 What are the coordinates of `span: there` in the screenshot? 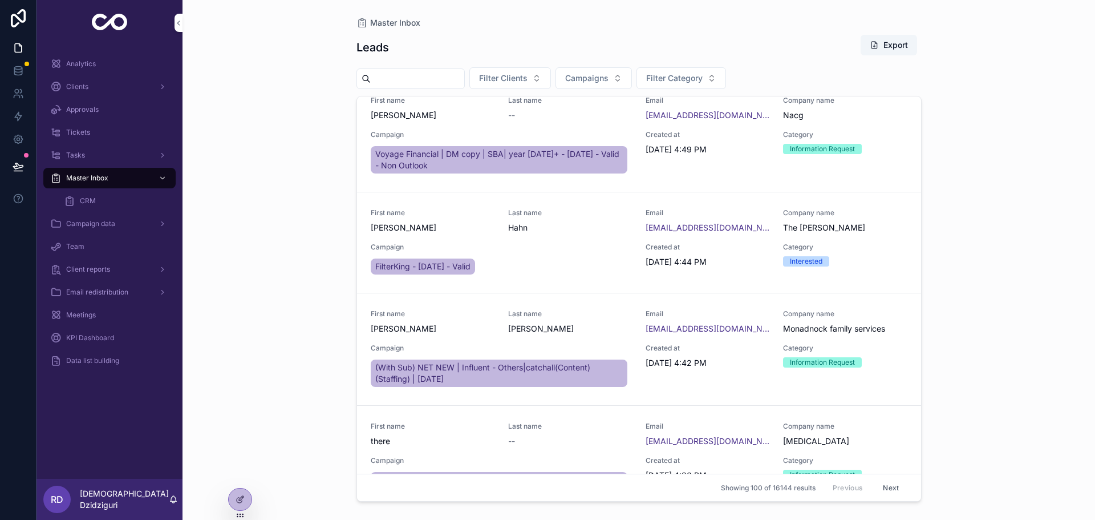 It's located at (432, 441).